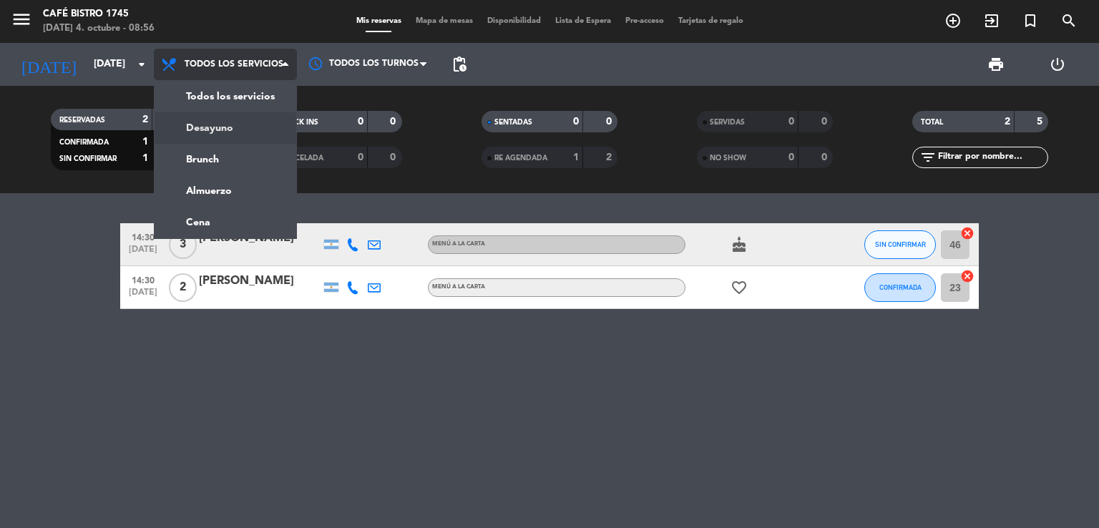 This screenshot has width=1099, height=528. What do you see at coordinates (182, 245) in the screenshot?
I see `span: 3` at bounding box center [182, 245].